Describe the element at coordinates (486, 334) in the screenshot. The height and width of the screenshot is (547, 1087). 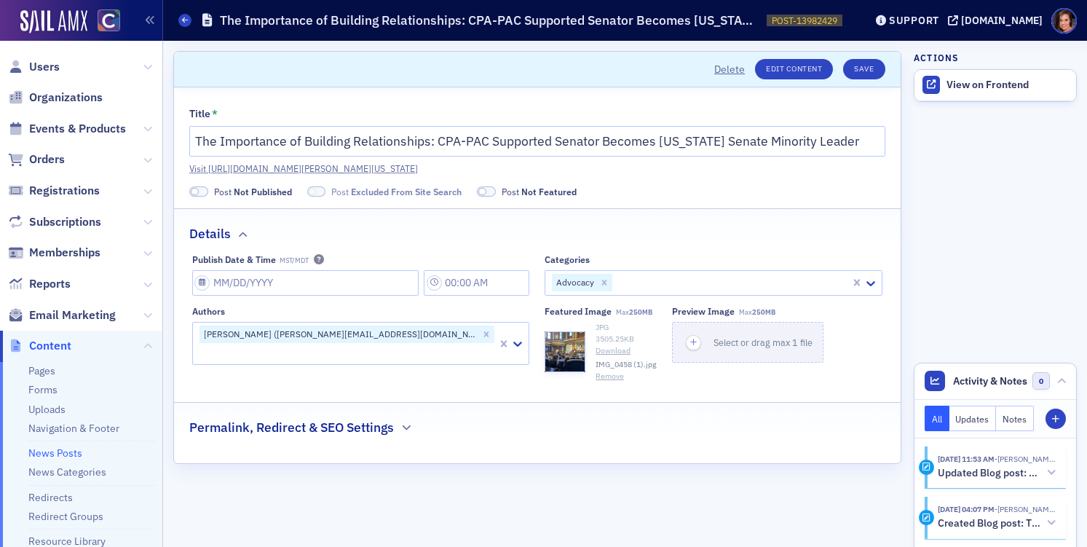
I see `div: Remove Alicia Gelinas (alicia@cocpa.org)` at that location.